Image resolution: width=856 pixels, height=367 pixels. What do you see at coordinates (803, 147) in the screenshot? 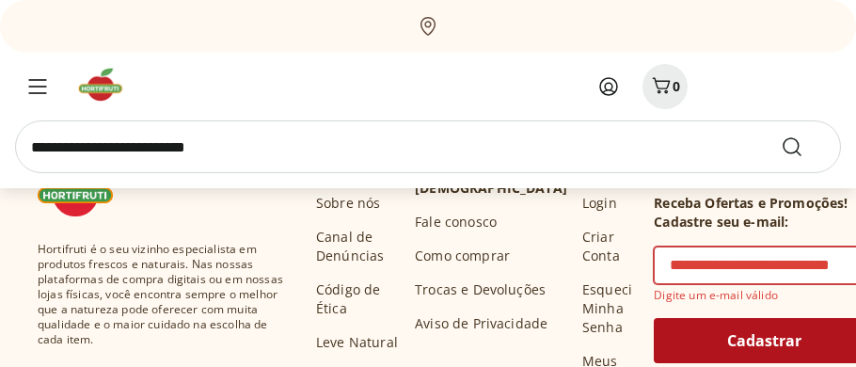
I see `button: Submit Search` at bounding box center [803, 147].